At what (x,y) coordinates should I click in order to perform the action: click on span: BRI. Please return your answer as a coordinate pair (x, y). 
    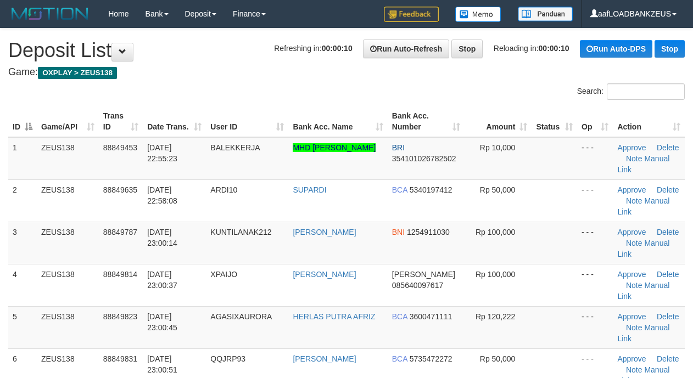
    Looking at the image, I should click on (398, 148).